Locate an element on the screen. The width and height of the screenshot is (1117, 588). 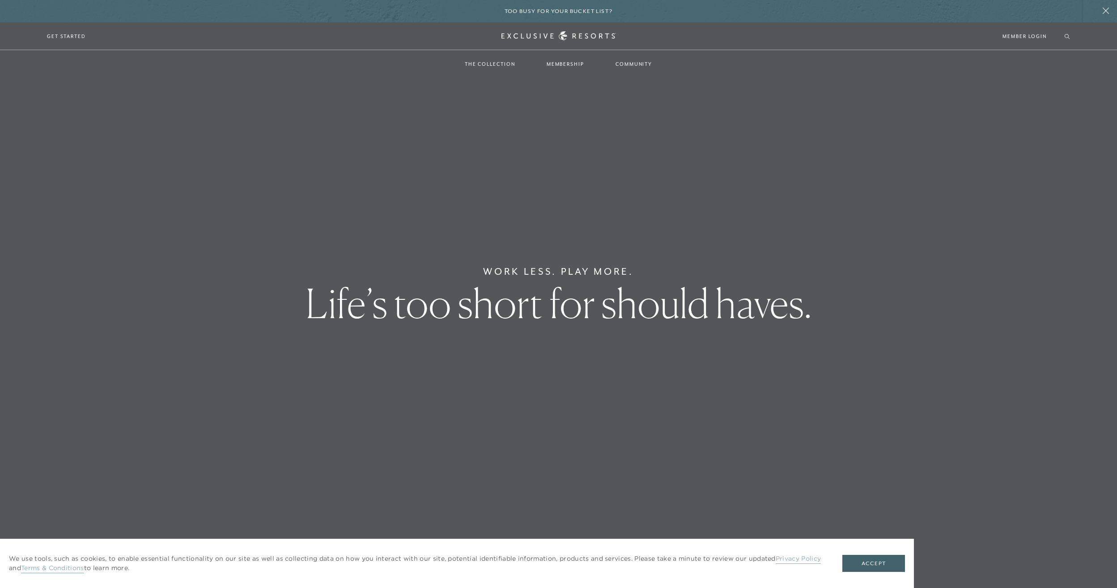
p: We use tools, such as cookies, to enable essential functionality on our site as well as collectin... is located at coordinates (416, 563).